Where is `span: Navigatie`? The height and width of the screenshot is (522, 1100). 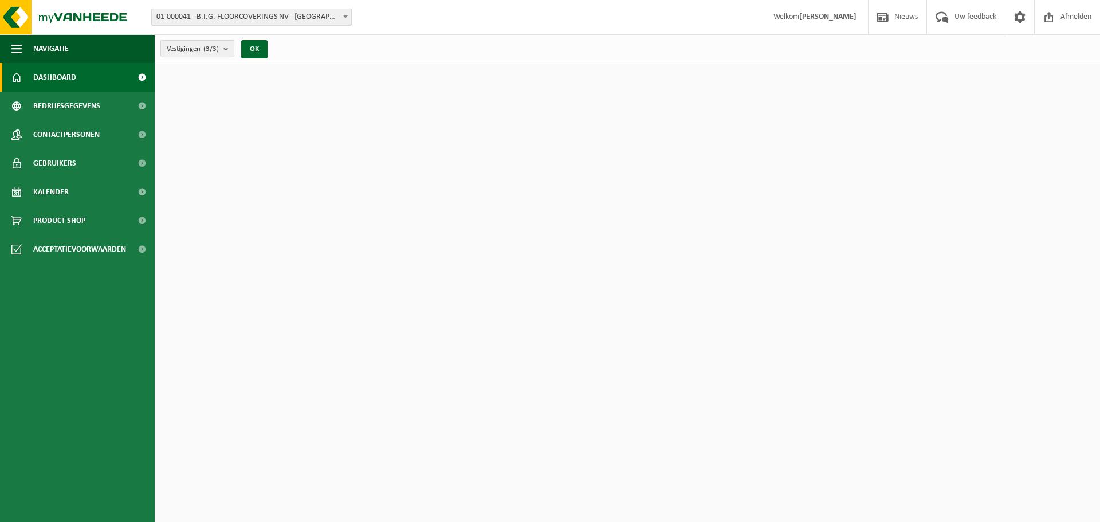
span: Navigatie is located at coordinates (51, 49).